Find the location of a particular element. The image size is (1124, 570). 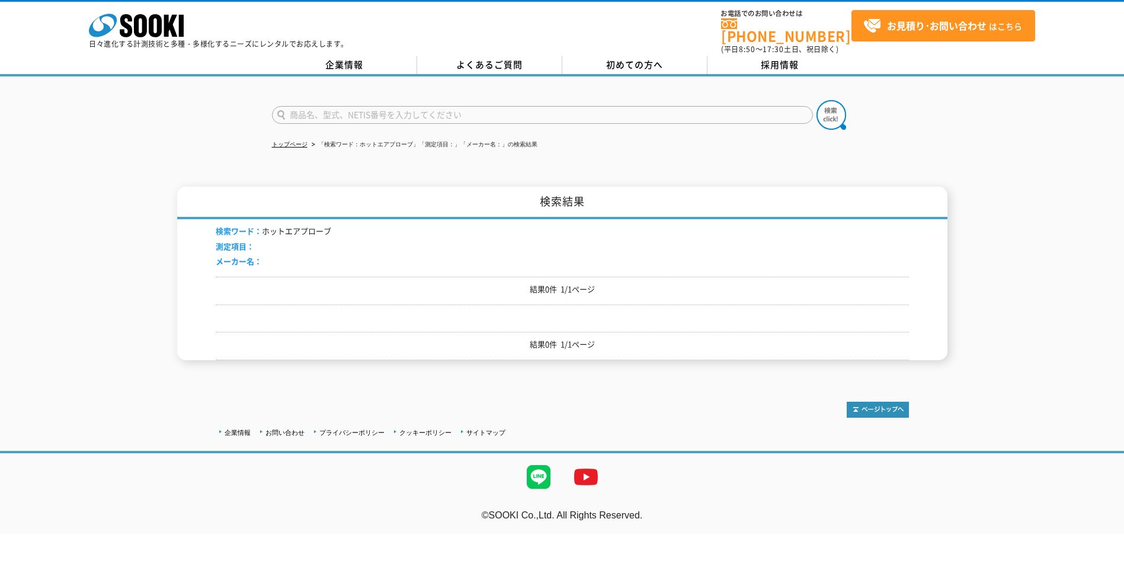

h1: 検索結果 is located at coordinates (562, 203).